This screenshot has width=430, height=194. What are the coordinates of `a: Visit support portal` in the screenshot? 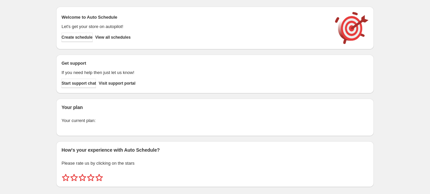 It's located at (117, 84).